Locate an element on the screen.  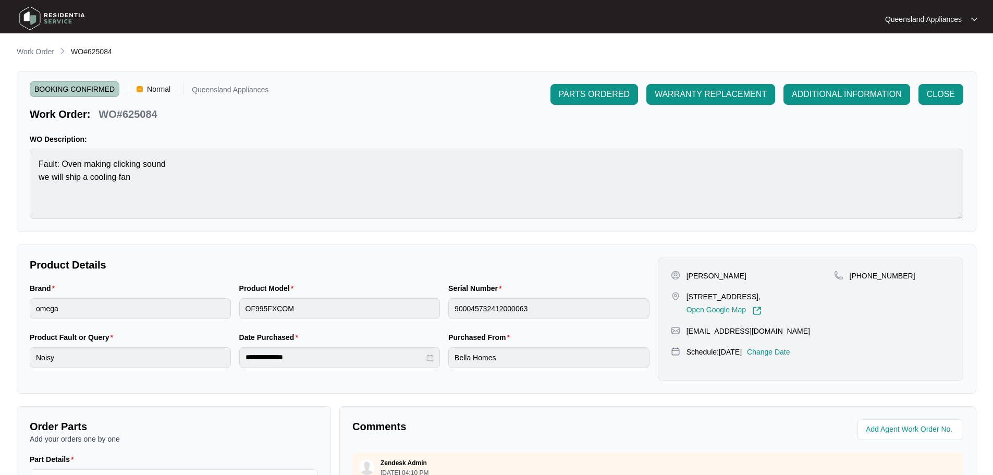
input: Purchased From is located at coordinates (549, 358).